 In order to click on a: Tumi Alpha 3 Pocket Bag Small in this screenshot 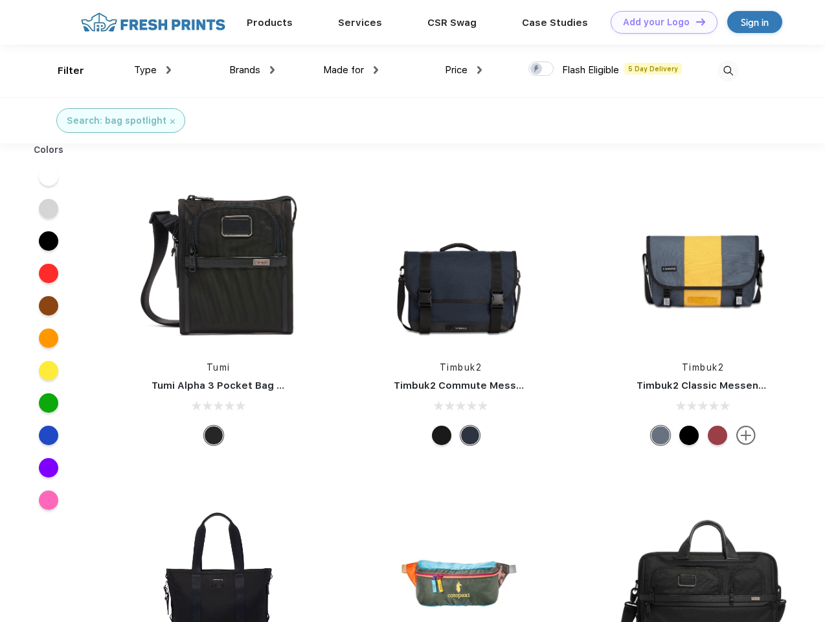, I will do `click(227, 385)`.